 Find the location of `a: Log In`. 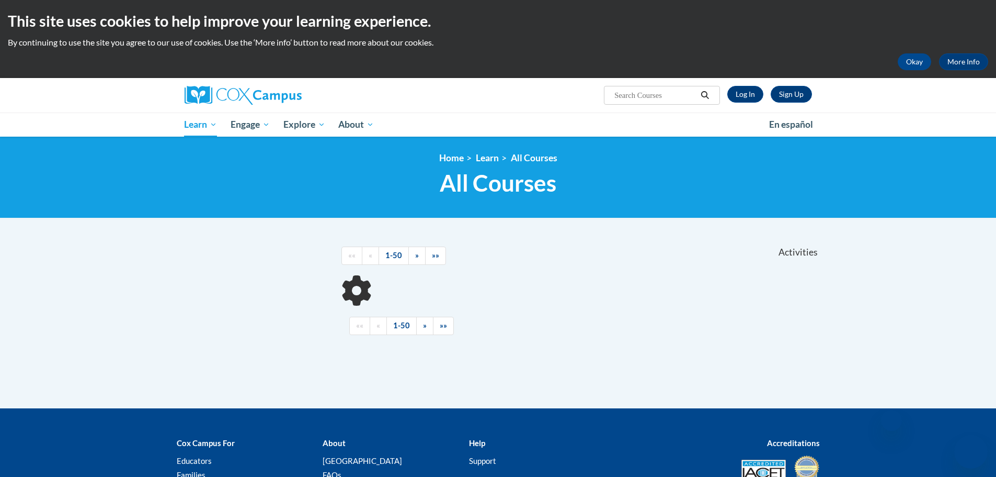

a: Log In is located at coordinates (745, 94).